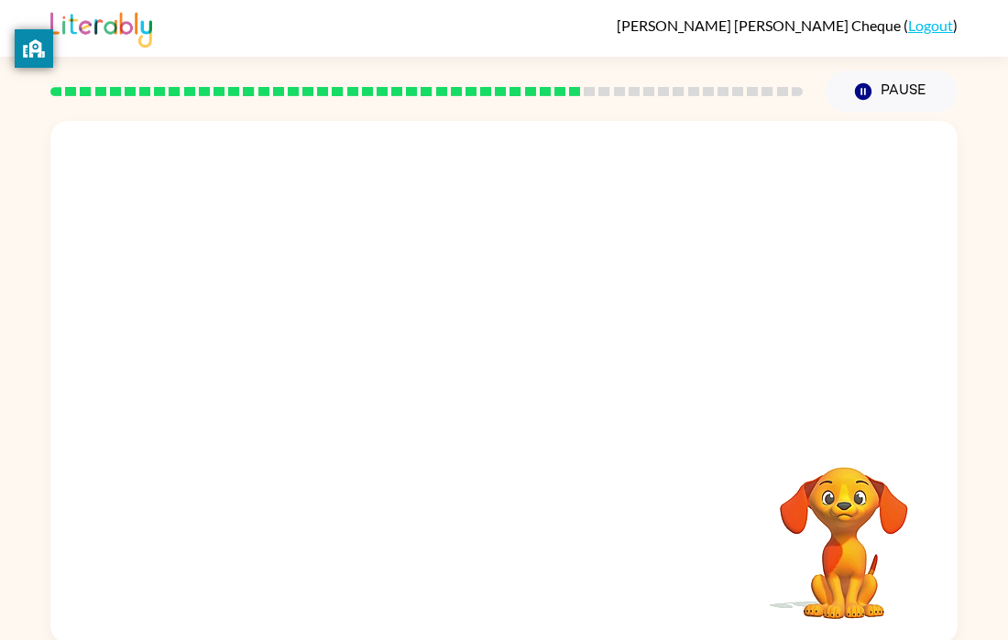 This screenshot has width=1008, height=640. Describe the element at coordinates (101, 27) in the screenshot. I see `img: Literably` at that location.